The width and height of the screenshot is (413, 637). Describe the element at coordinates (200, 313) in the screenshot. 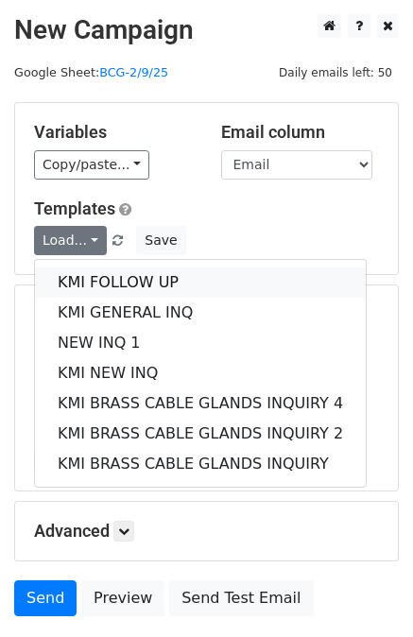

I see `a: KMI GENERAL INQ` at that location.